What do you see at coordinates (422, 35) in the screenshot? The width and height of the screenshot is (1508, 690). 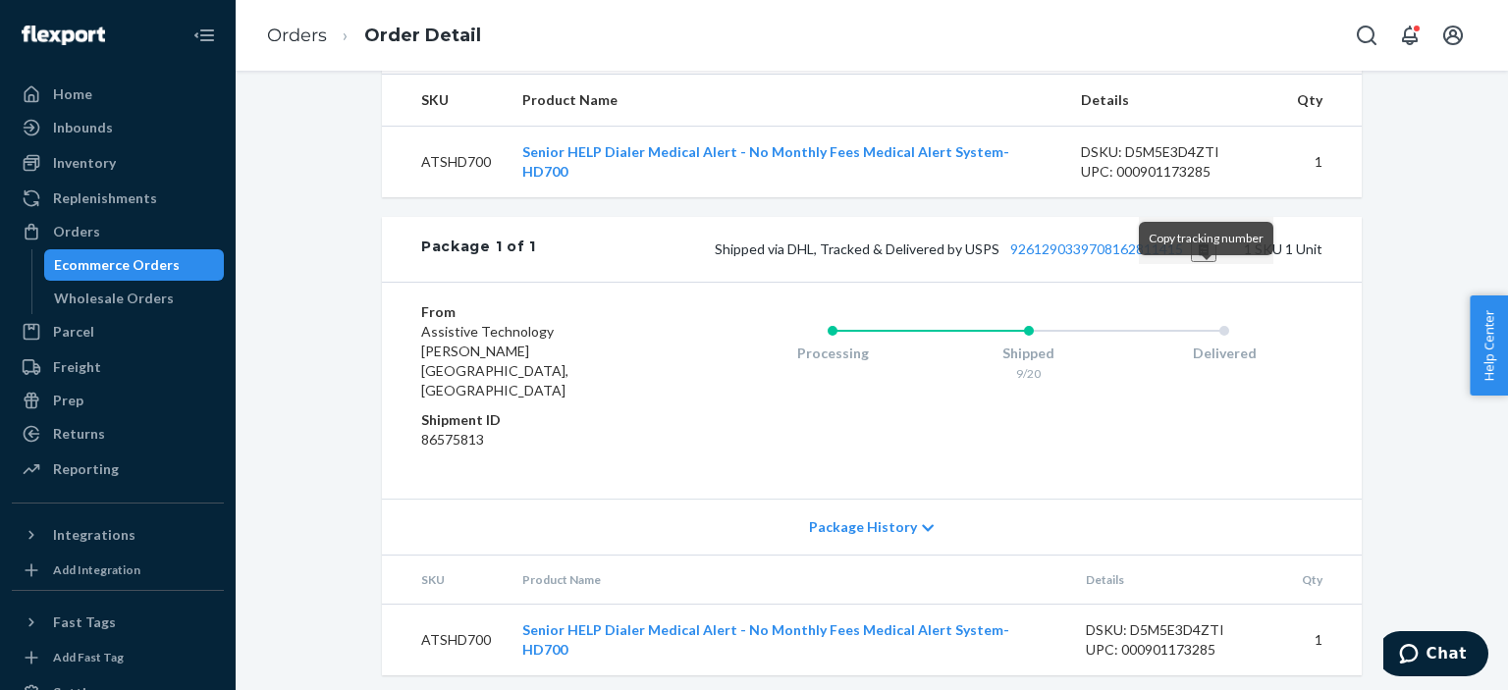 I see `a: Order Detail` at bounding box center [422, 35].